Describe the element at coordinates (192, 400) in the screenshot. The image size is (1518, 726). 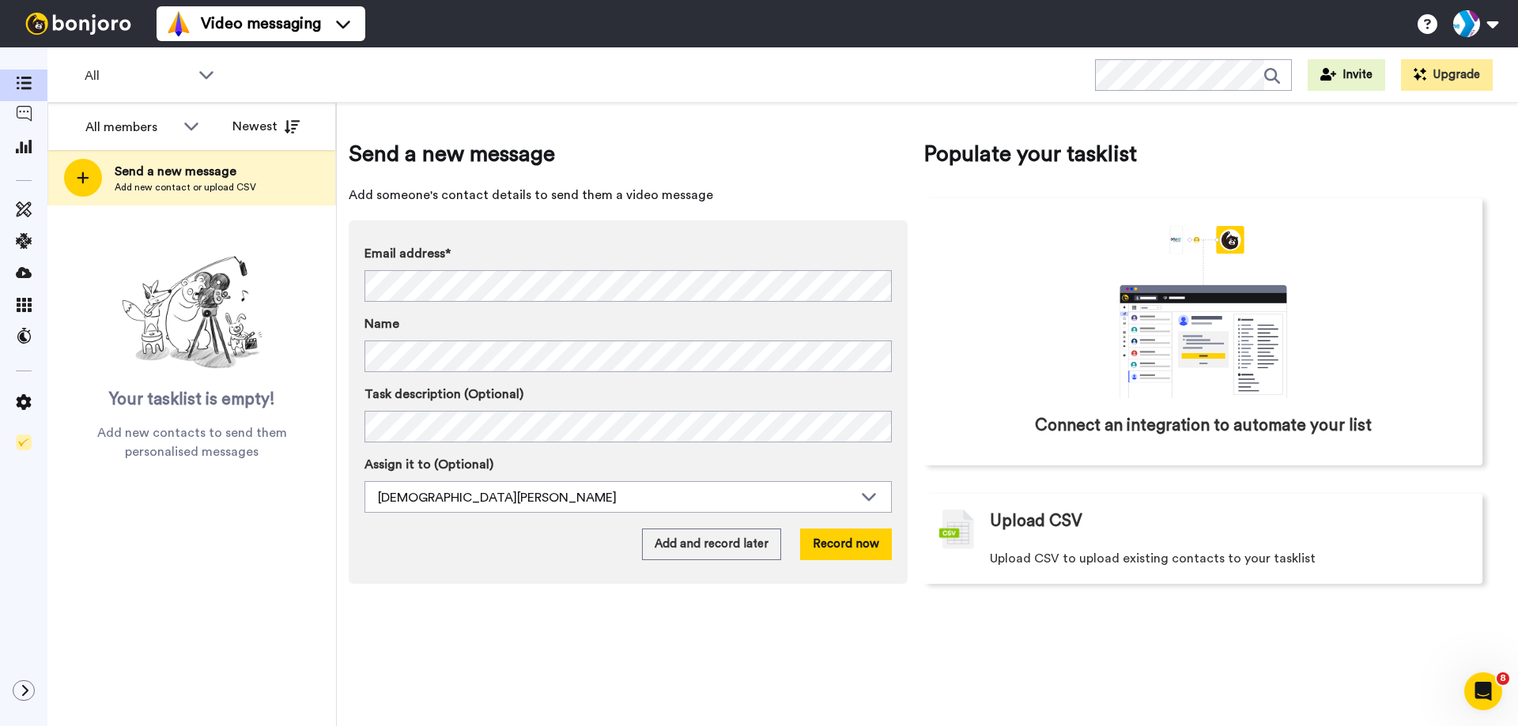
I see `span: Your tasklist is empty!` at that location.